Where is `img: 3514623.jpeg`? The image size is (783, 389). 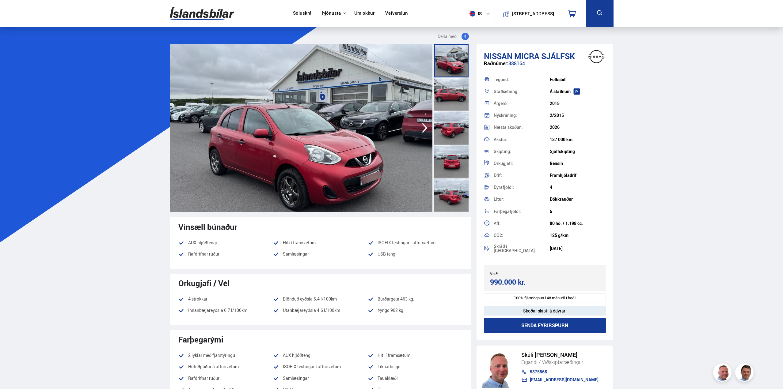
img: 3514623.jpeg is located at coordinates (301, 128).